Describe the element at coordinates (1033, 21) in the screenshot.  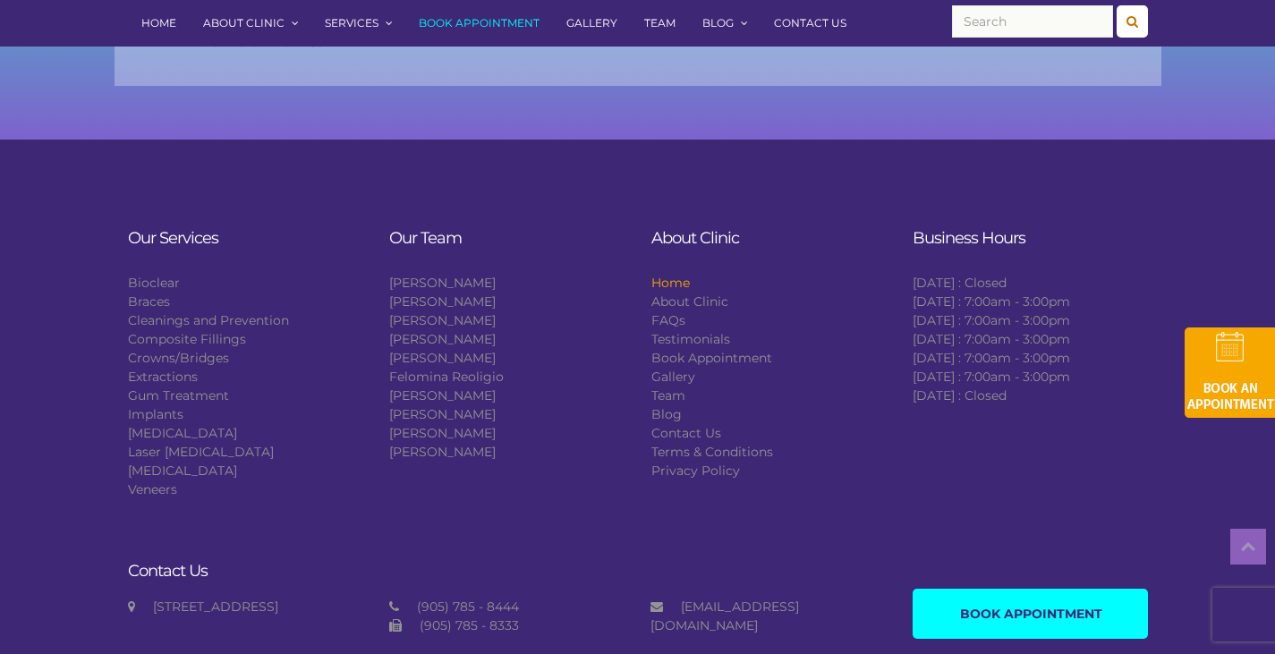
I see `input: Search` at that location.